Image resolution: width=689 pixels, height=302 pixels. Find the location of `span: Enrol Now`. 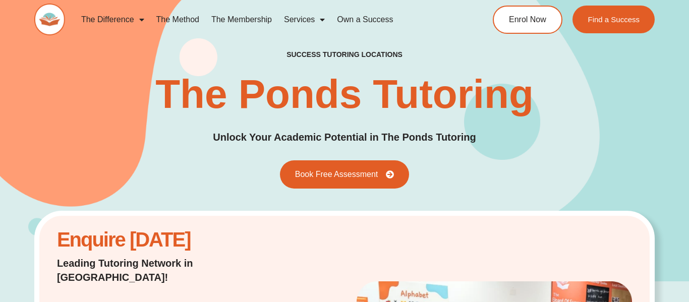

span: Enrol Now is located at coordinates (527, 20).